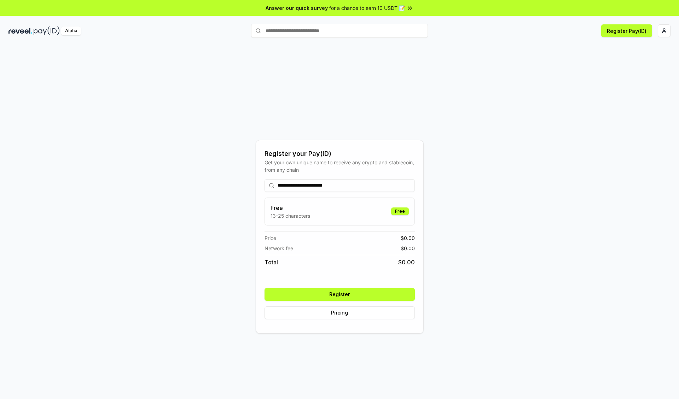  Describe the element at coordinates (270, 238) in the screenshot. I see `span: Price` at that location.